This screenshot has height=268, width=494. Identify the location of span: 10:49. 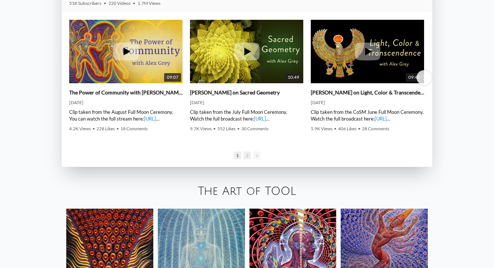
(293, 77).